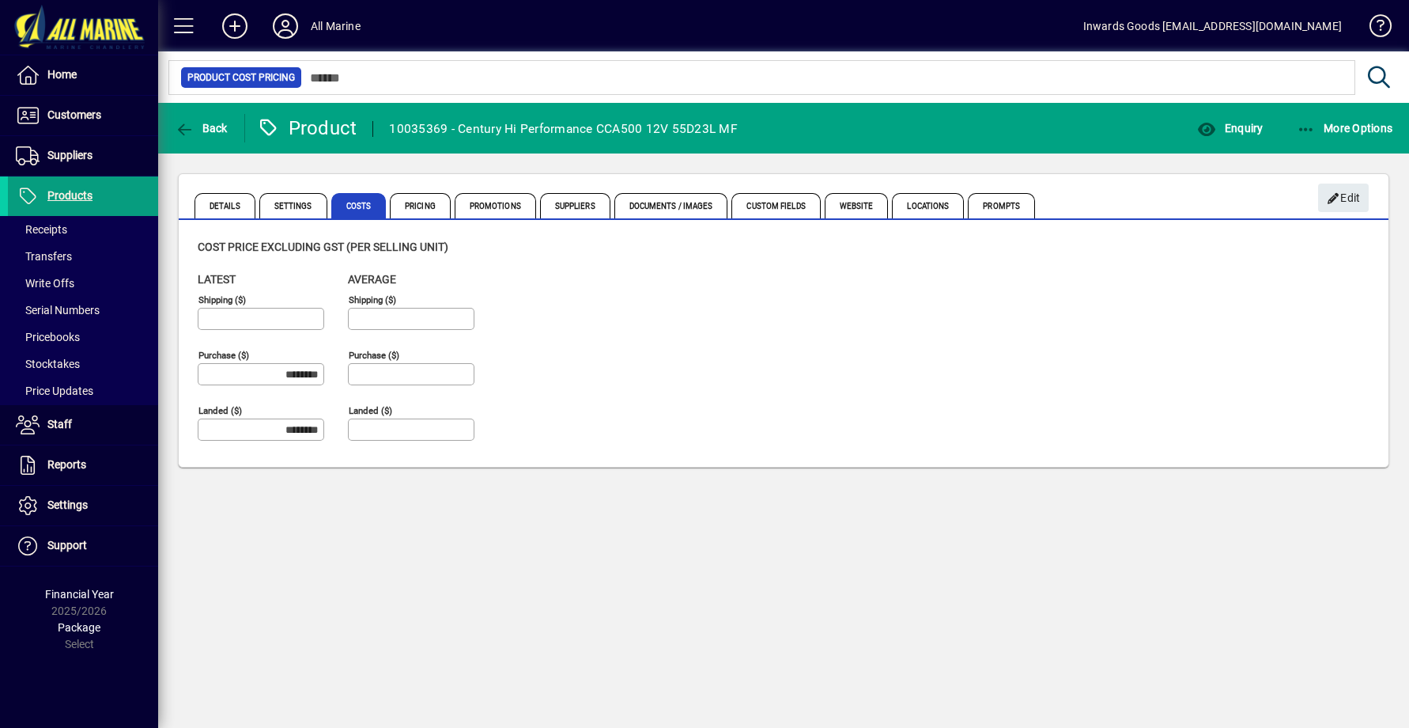  I want to click on span: Cost price excluding GST (per selling unit), so click(323, 247).